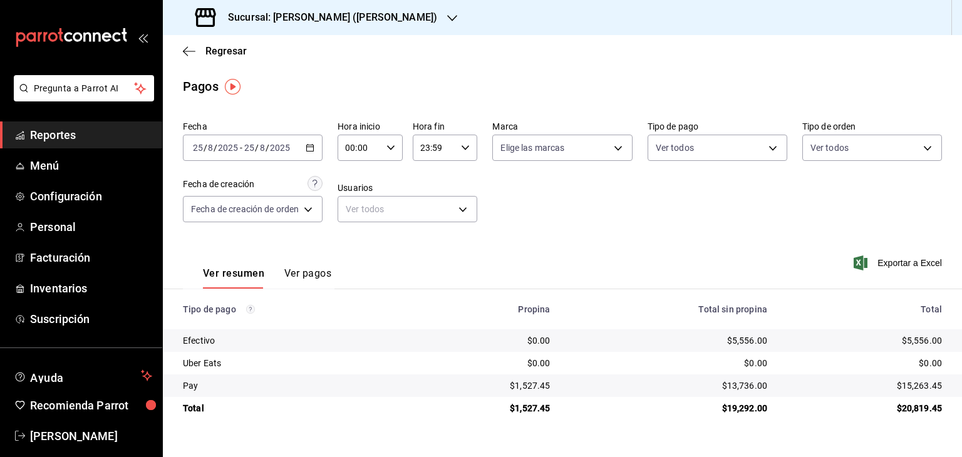  Describe the element at coordinates (251, 309) in the screenshot. I see `svg: Los pagos realizados con Pay y otras terminales son montos brutos.` at that location.